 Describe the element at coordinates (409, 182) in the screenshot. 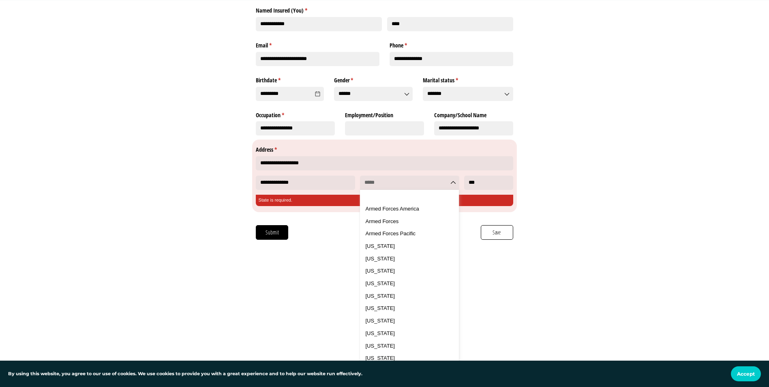

I see `input: State` at that location.